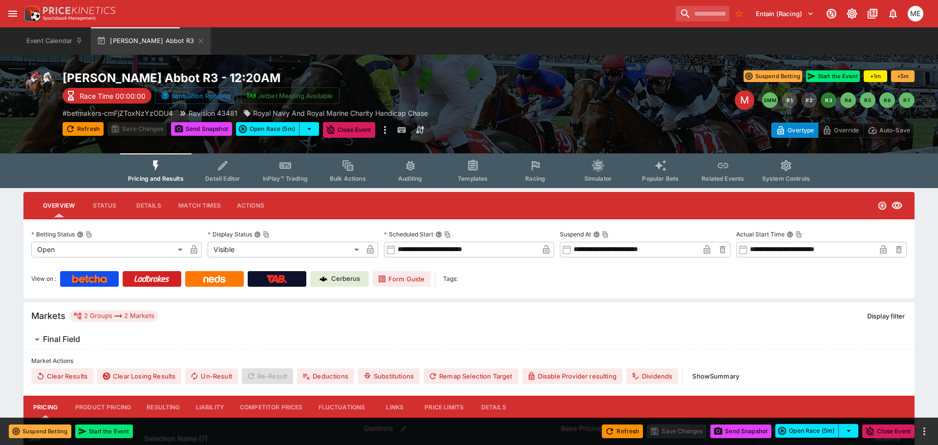 Image resolution: width=938 pixels, height=445 pixels. Describe the element at coordinates (408, 234) in the screenshot. I see `p: Scheduled Start` at that location.